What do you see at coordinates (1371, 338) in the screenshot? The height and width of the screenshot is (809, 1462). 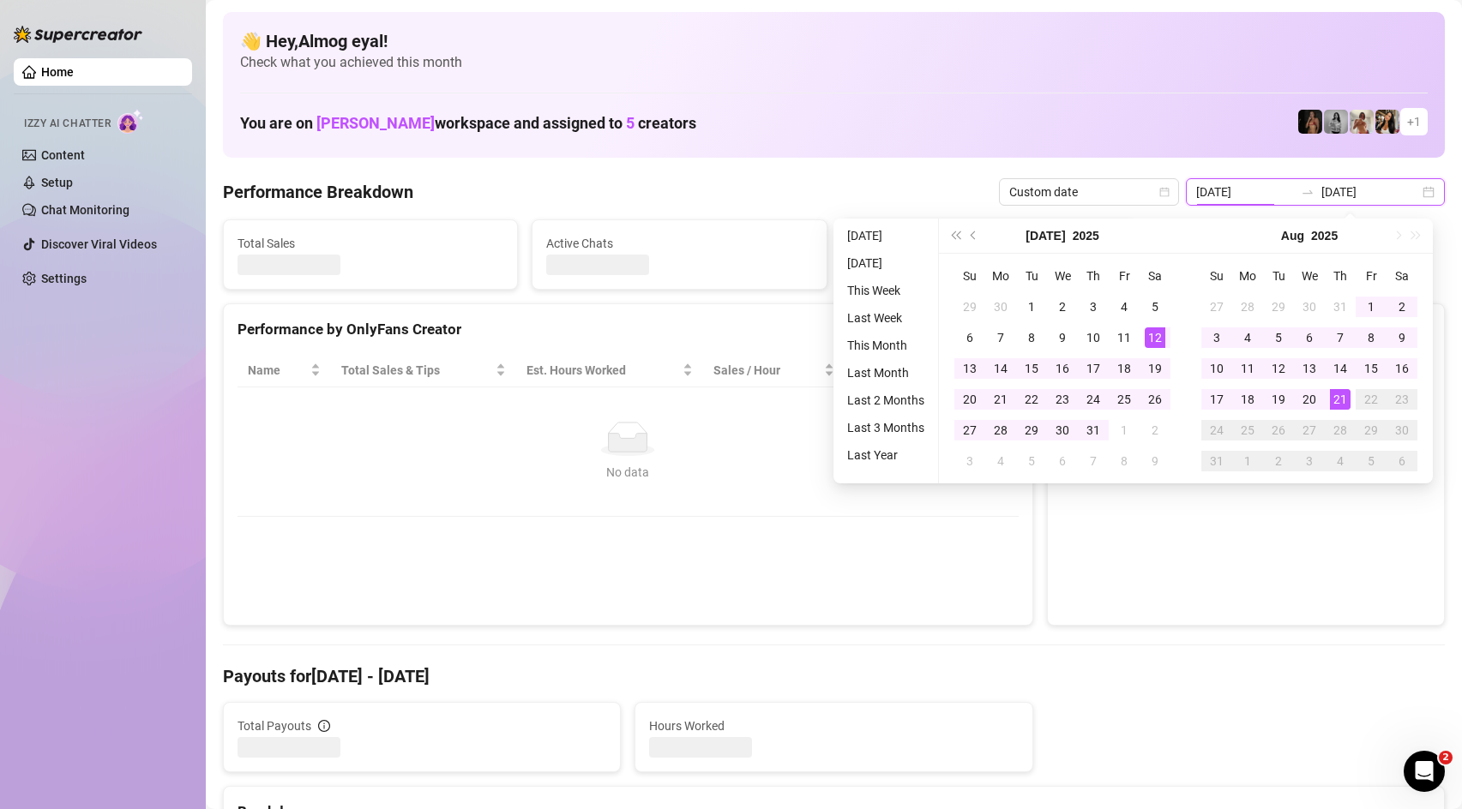 I see `td: 2025-08-08` at bounding box center [1371, 338].